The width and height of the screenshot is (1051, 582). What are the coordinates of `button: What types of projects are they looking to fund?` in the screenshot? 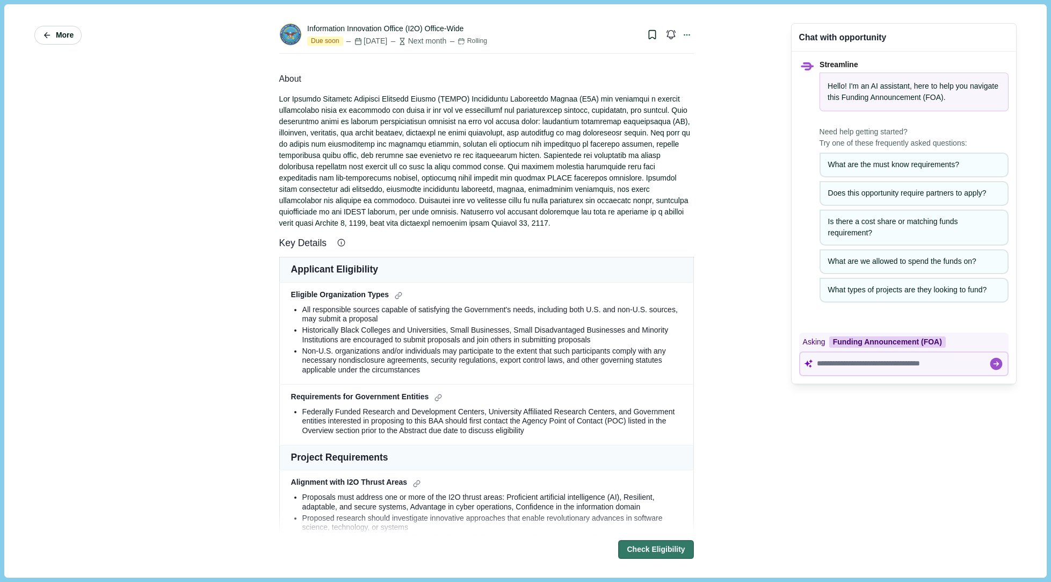 It's located at (914, 290).